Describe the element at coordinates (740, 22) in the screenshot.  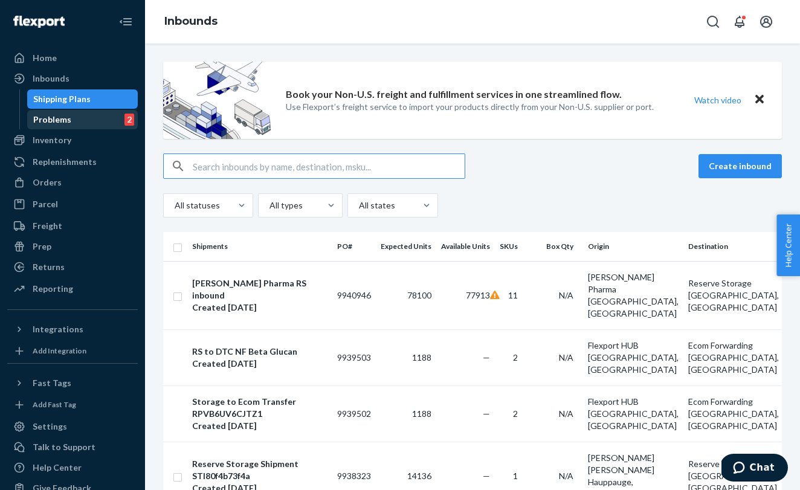
I see `button: Open notifications` at that location.